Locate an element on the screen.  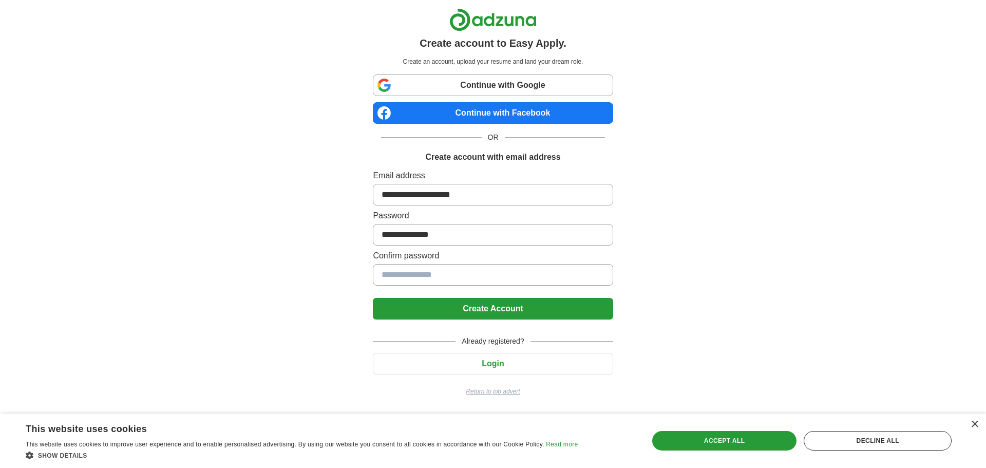
div: Accept all is located at coordinates (725, 441).